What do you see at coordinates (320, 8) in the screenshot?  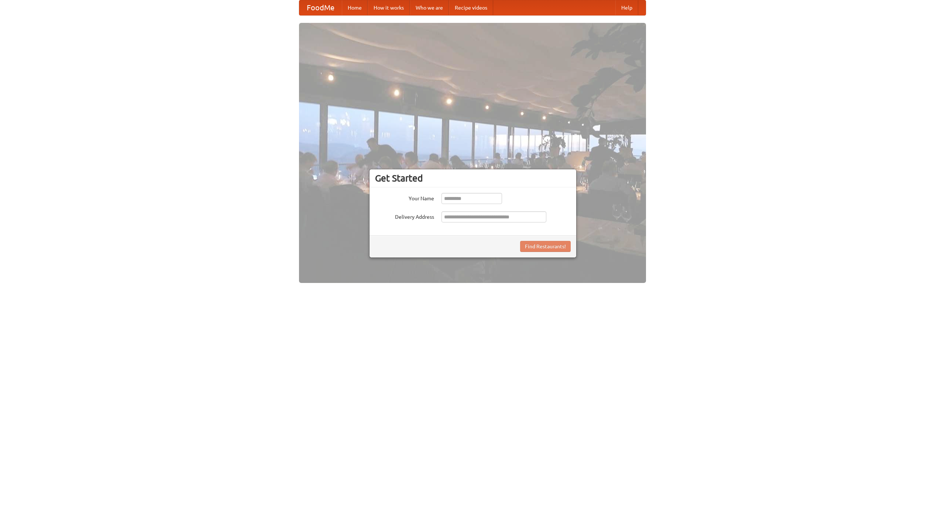 I see `a: FoodMe` at bounding box center [320, 8].